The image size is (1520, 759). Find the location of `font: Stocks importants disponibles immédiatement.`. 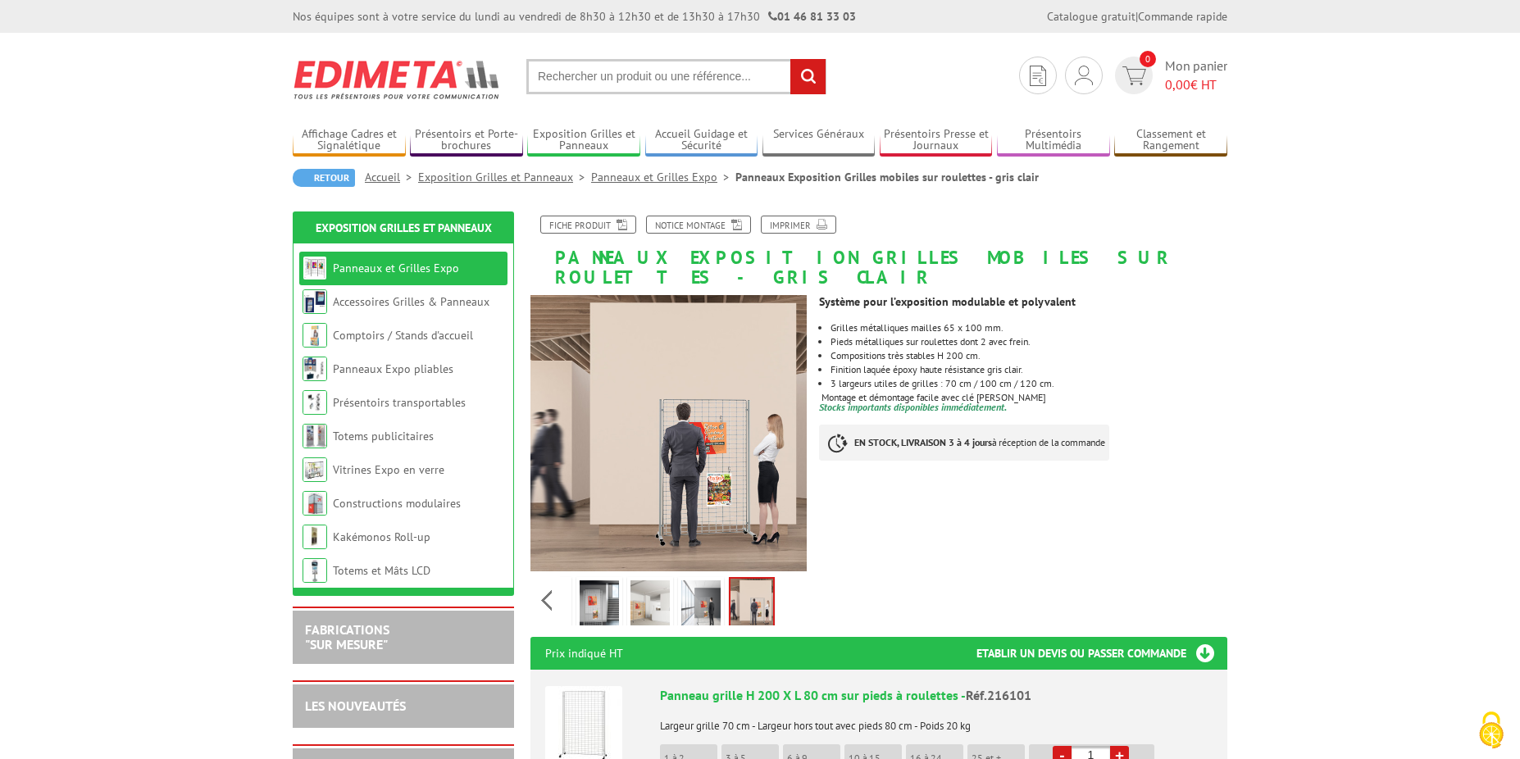

font: Stocks importants disponibles immédiatement. is located at coordinates (912, 407).